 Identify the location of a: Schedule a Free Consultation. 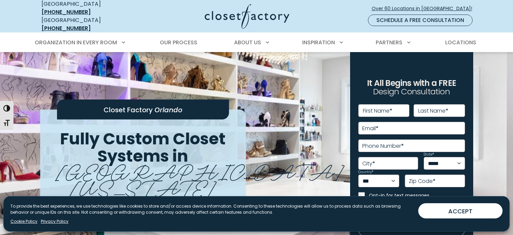
(420, 20).